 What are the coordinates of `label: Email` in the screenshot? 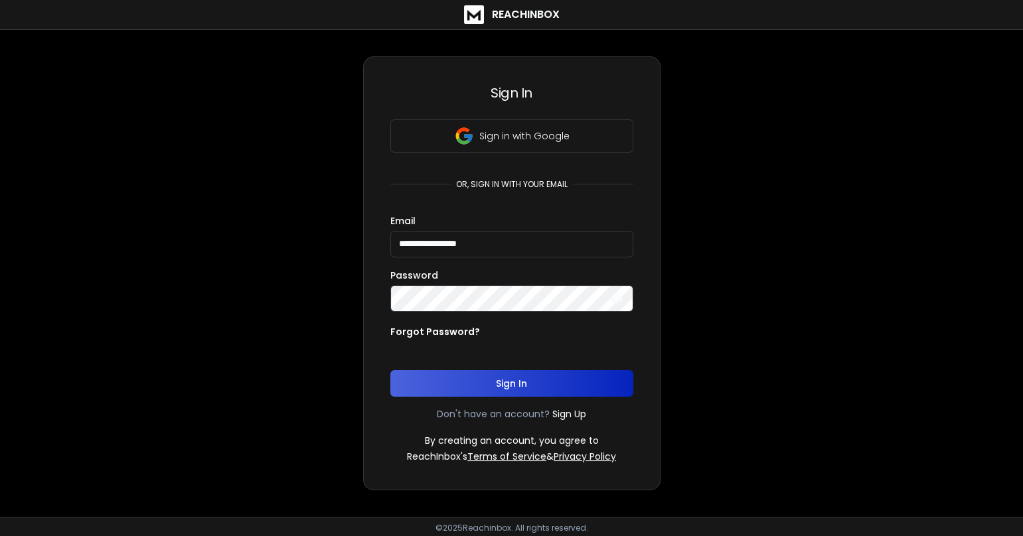 It's located at (403, 221).